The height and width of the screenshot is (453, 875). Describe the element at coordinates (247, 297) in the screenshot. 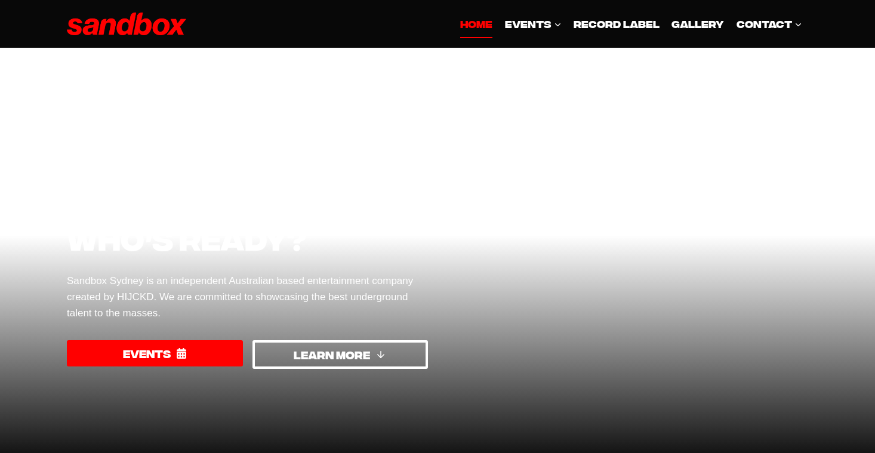

I see `p: Sandbox Sydney is an independent Australian based entertainment company created by HIJCKD. We are...` at that location.